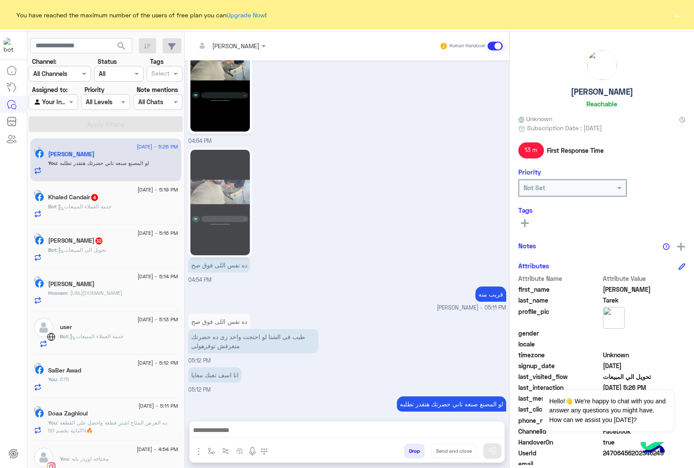 The image size is (694, 468). Describe the element at coordinates (226, 451) in the screenshot. I see `img: Trigger scenario` at that location.